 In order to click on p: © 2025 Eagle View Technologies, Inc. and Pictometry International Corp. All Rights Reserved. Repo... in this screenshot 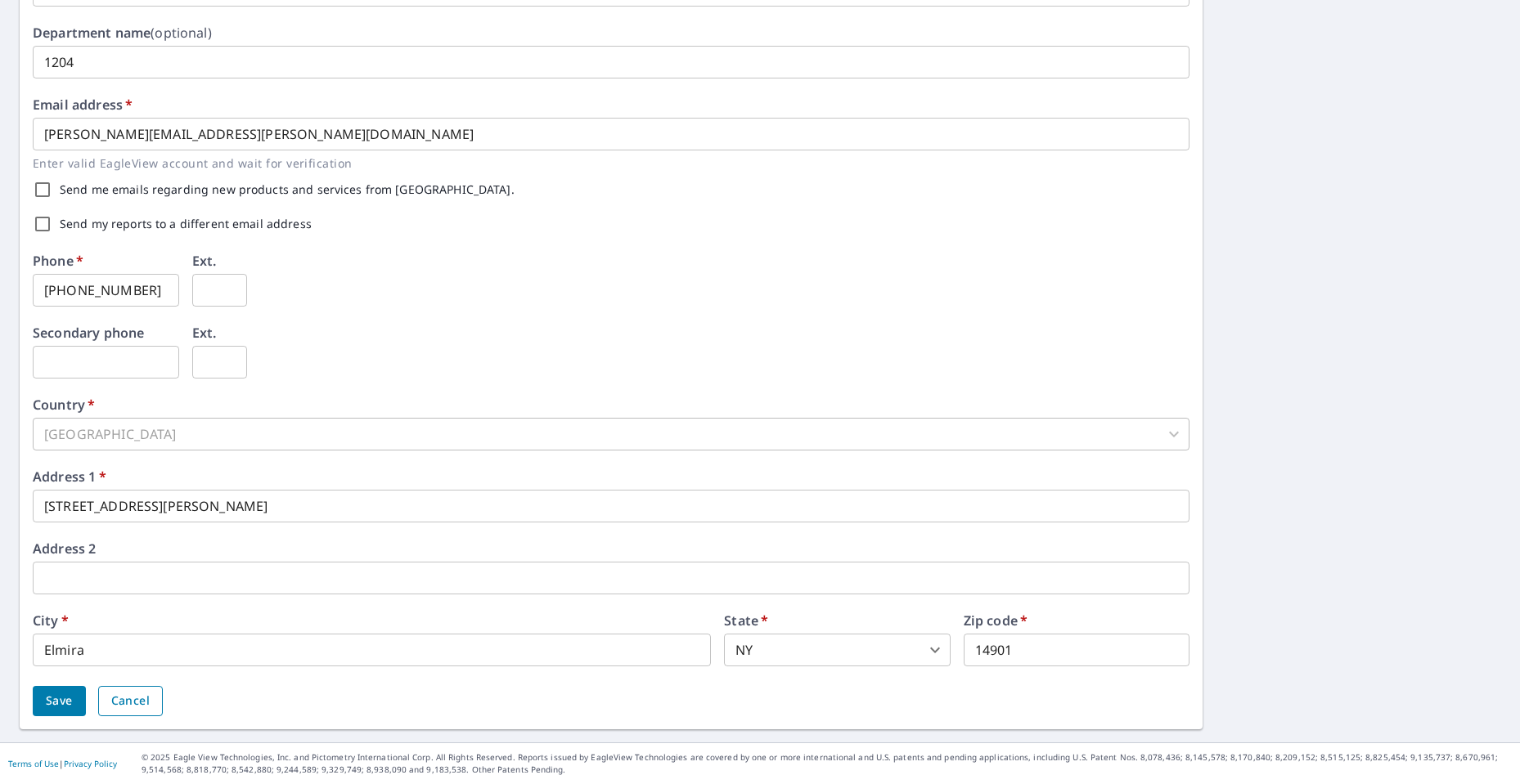, I will do `click(827, 764)`.